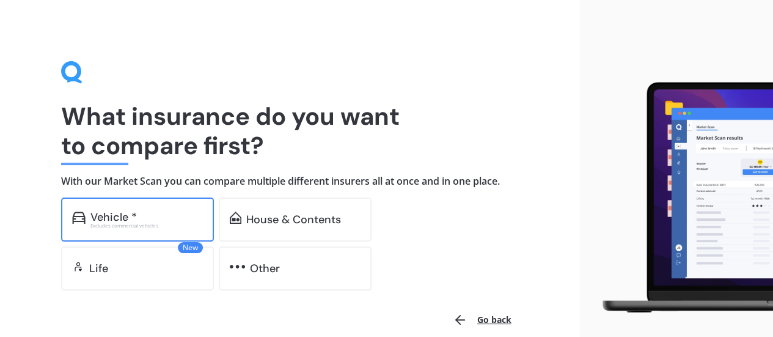  I want to click on img: other.81dba5aafe580aa69f38.svg, so click(237, 267).